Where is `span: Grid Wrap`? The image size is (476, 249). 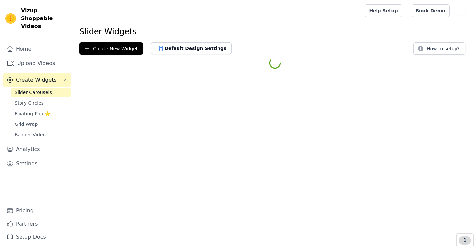
span: Grid Wrap is located at coordinates (26, 124).